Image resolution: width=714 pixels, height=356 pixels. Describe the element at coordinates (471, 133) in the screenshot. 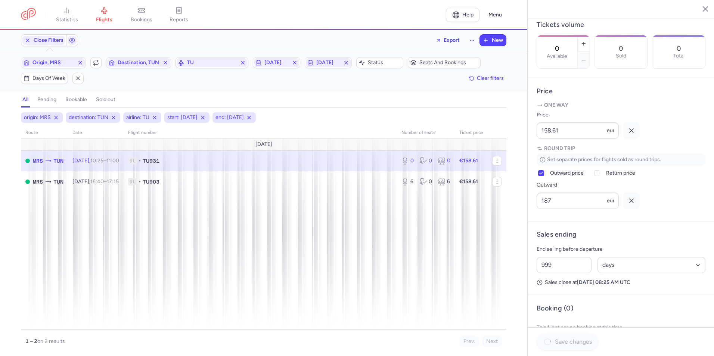

I see `th: Ticket price` at that location.